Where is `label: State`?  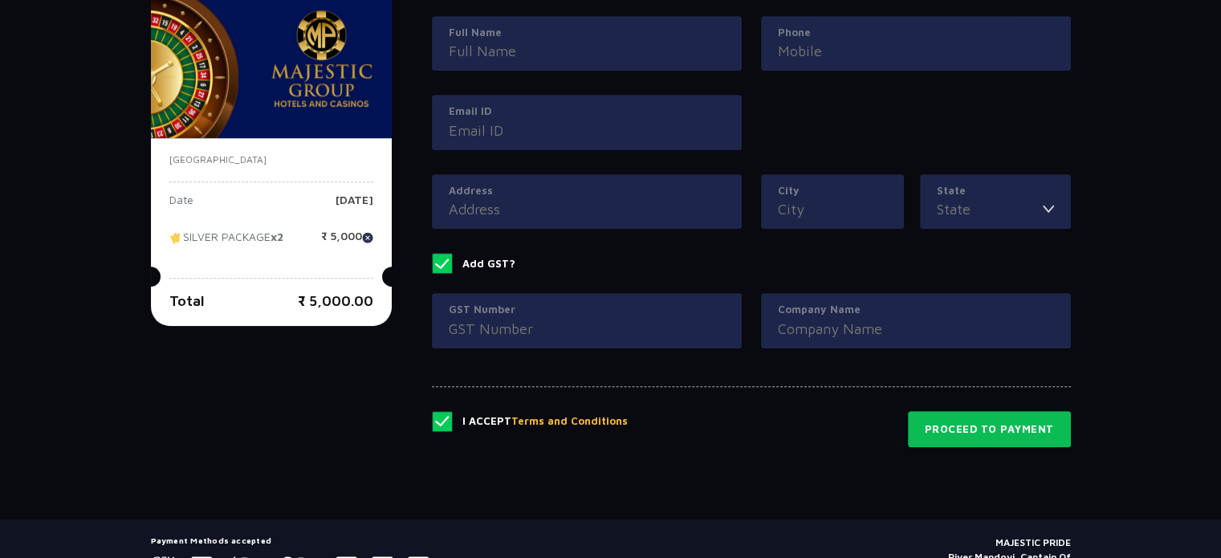
label: State is located at coordinates (995, 191).